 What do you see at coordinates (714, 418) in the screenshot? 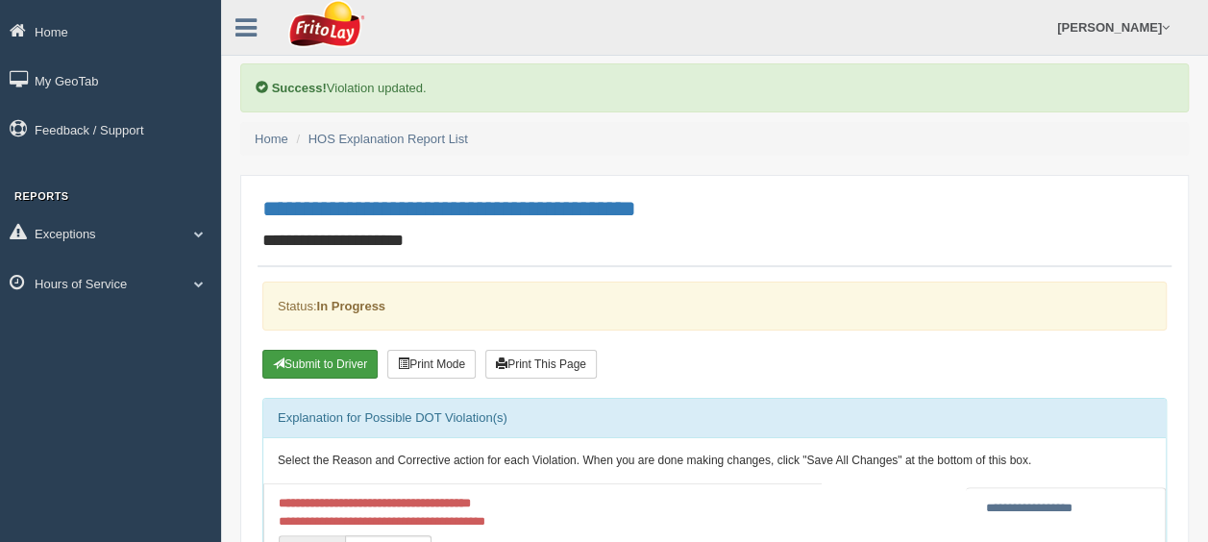
I see `div: Explanation for Possible DOT Violation(s)` at bounding box center [714, 418].